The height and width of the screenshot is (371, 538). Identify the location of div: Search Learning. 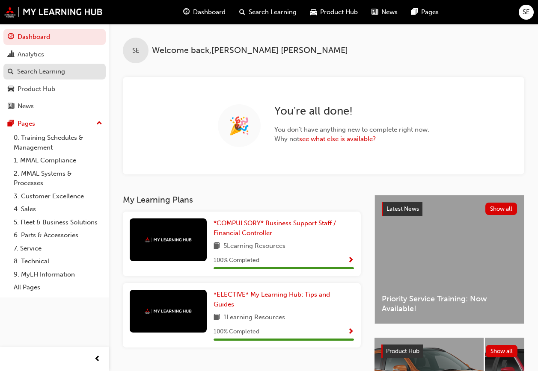
(41, 71).